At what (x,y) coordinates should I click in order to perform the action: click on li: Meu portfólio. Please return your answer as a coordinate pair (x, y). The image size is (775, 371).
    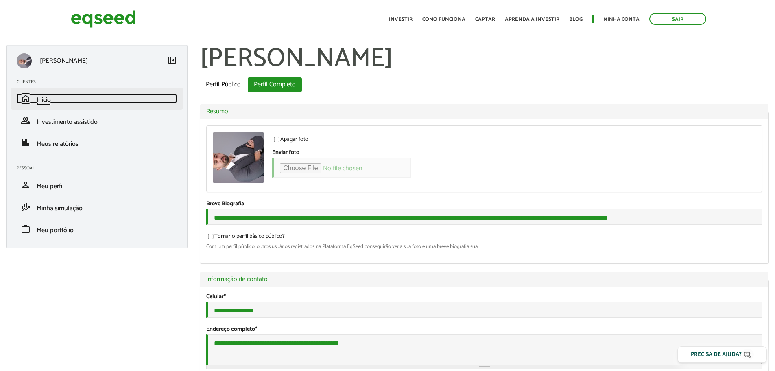
    Looking at the image, I should click on (97, 229).